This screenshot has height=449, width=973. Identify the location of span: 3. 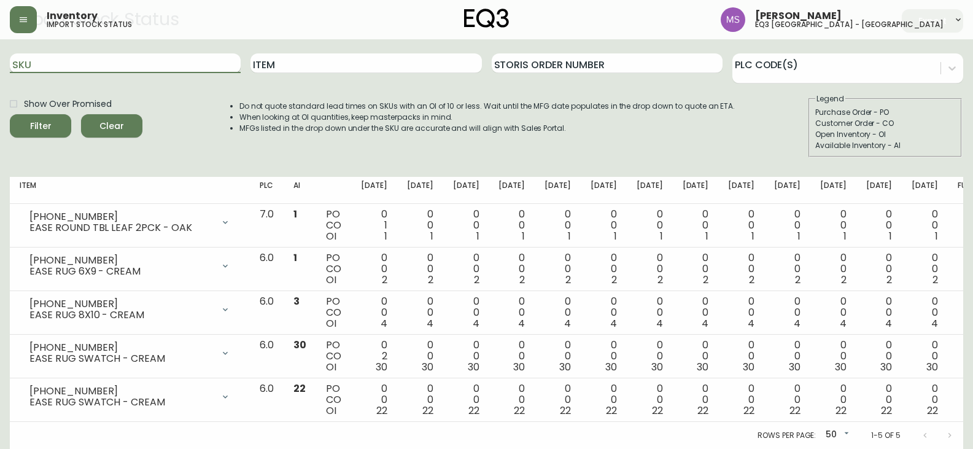
(297, 301).